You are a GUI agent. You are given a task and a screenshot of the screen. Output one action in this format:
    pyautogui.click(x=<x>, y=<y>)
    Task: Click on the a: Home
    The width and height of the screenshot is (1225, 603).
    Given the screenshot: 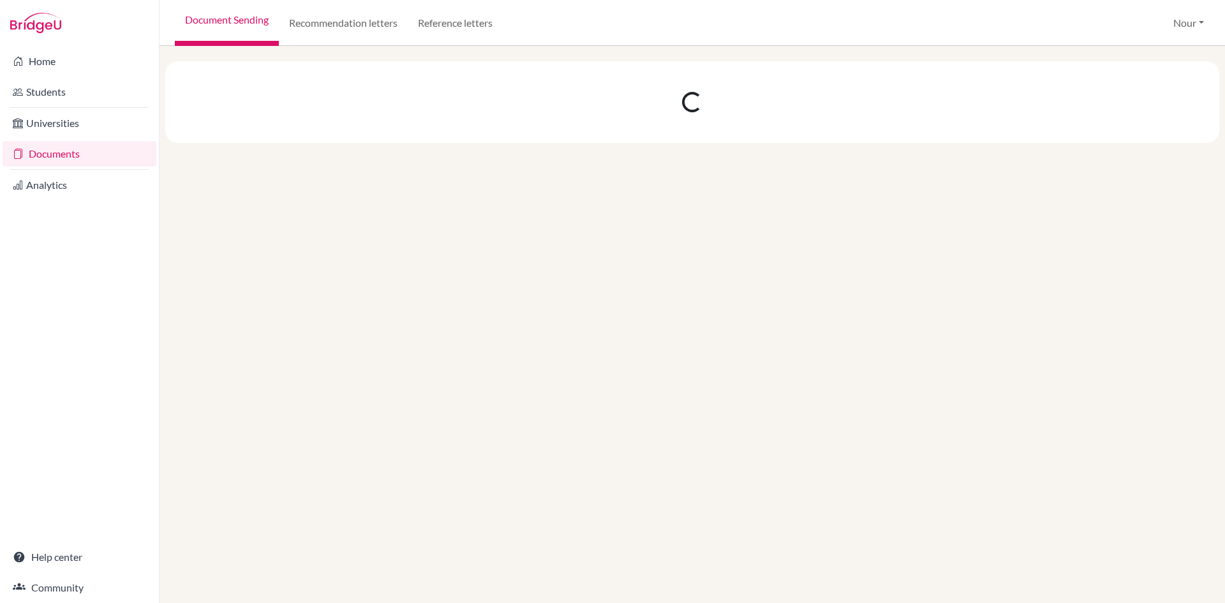 What is the action you would take?
    pyautogui.click(x=79, y=61)
    